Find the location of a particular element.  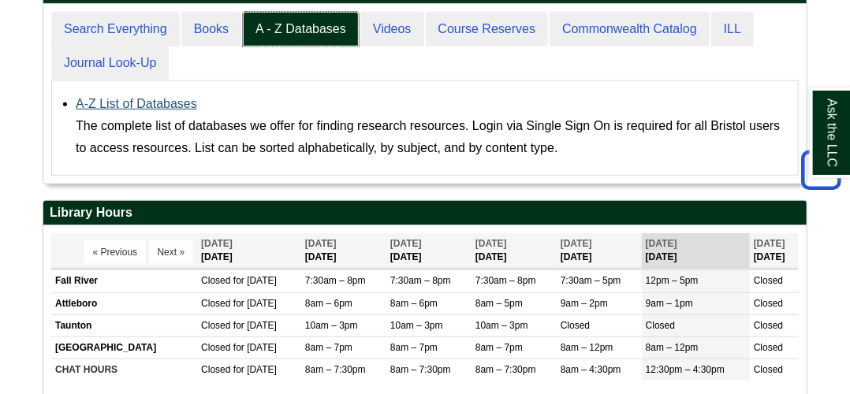

span: 9am – 1pm is located at coordinates (670, 304).